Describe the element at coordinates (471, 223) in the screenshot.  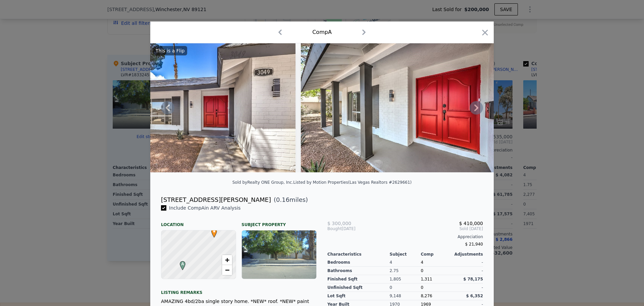
I see `span: $ 410,000` at that location.